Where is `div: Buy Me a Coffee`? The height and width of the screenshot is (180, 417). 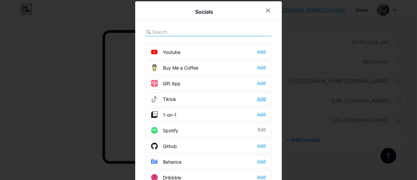 div: Buy Me a Coffee is located at coordinates (175, 67).